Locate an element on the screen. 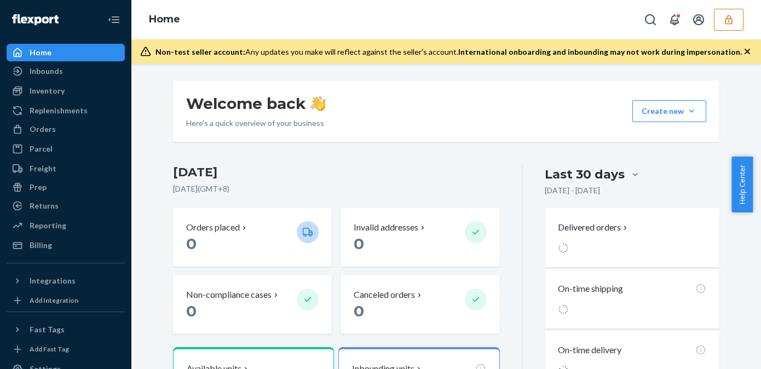 This screenshot has width=761, height=369. div: Inbounds is located at coordinates (46, 71).